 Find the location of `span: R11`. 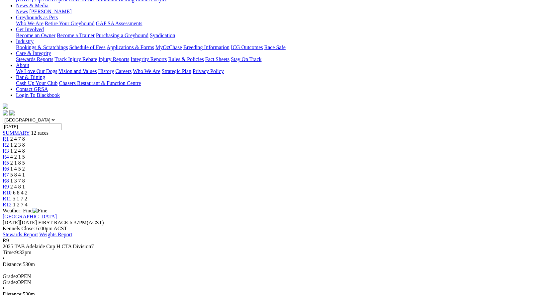

span: R11 is located at coordinates (7, 199).